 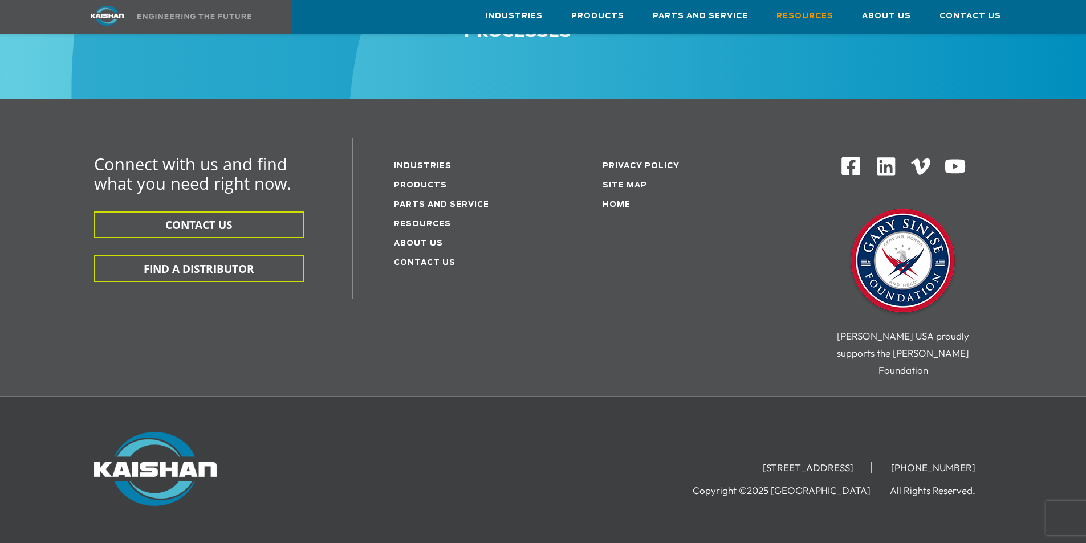 What do you see at coordinates (441, 205) in the screenshot?
I see `a: Parts and service` at bounding box center [441, 205].